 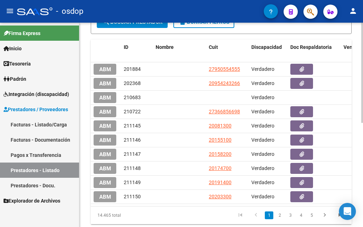 I want to click on span: - osdop, so click(x=69, y=11).